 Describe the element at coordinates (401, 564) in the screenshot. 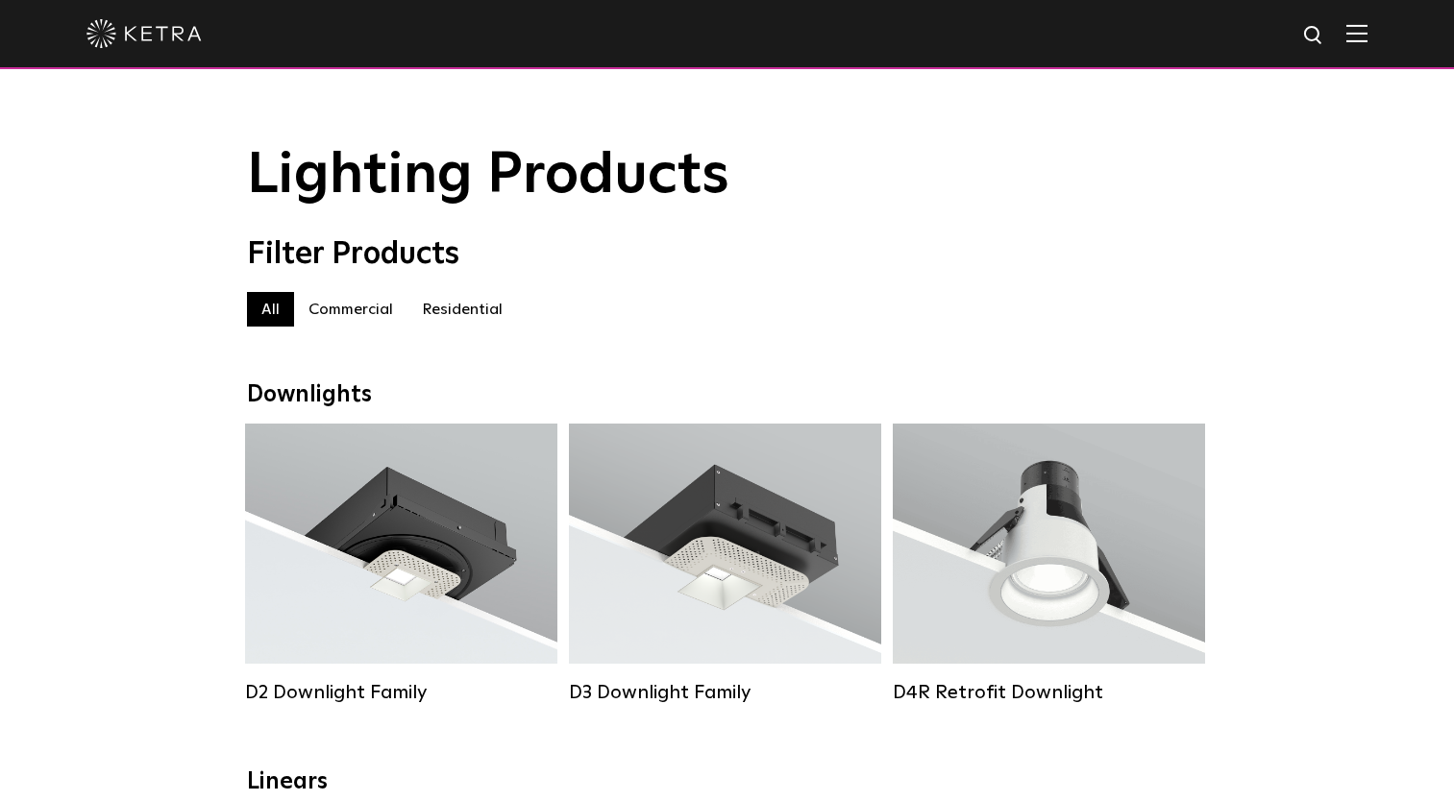

I see `a: D2 Downlight Family Lumen Output:1200Colors:White / Black / Gloss Black / Silver / Bronze / Silve...` at that location.